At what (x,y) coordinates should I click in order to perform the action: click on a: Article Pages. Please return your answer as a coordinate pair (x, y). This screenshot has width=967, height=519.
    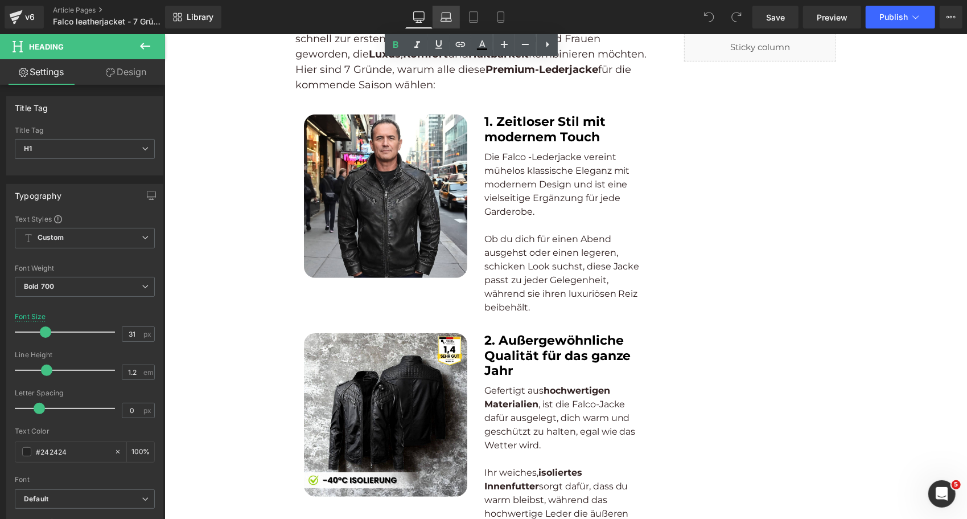
    Looking at the image, I should click on (118, 10).